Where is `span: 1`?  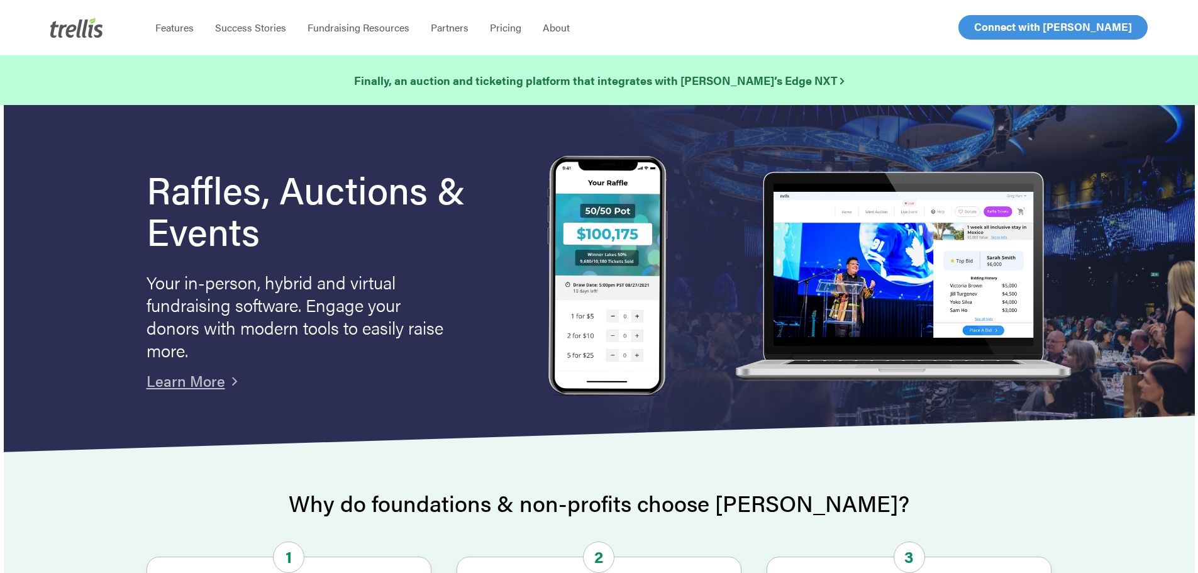
span: 1 is located at coordinates (289, 557).